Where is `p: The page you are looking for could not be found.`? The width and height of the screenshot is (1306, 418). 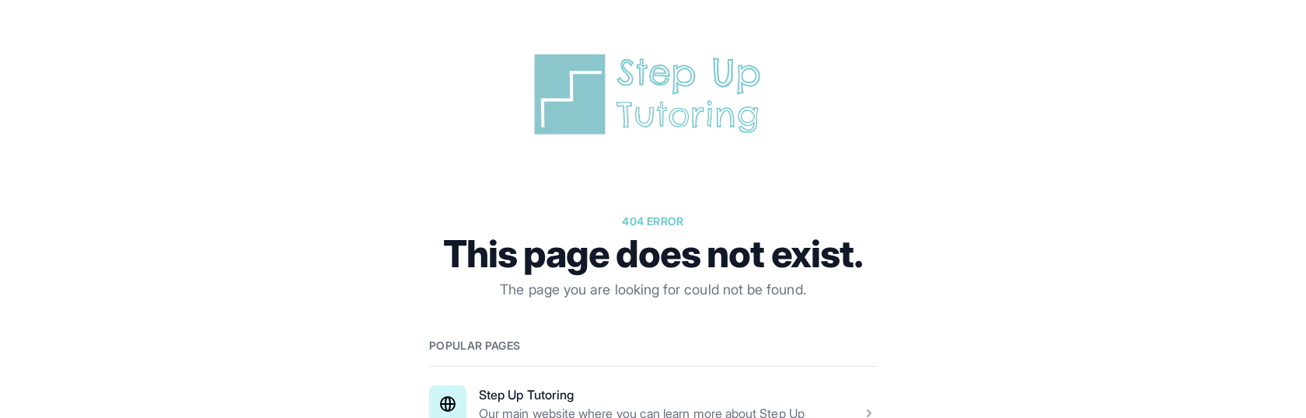 p: The page you are looking for could not be found. is located at coordinates (653, 290).